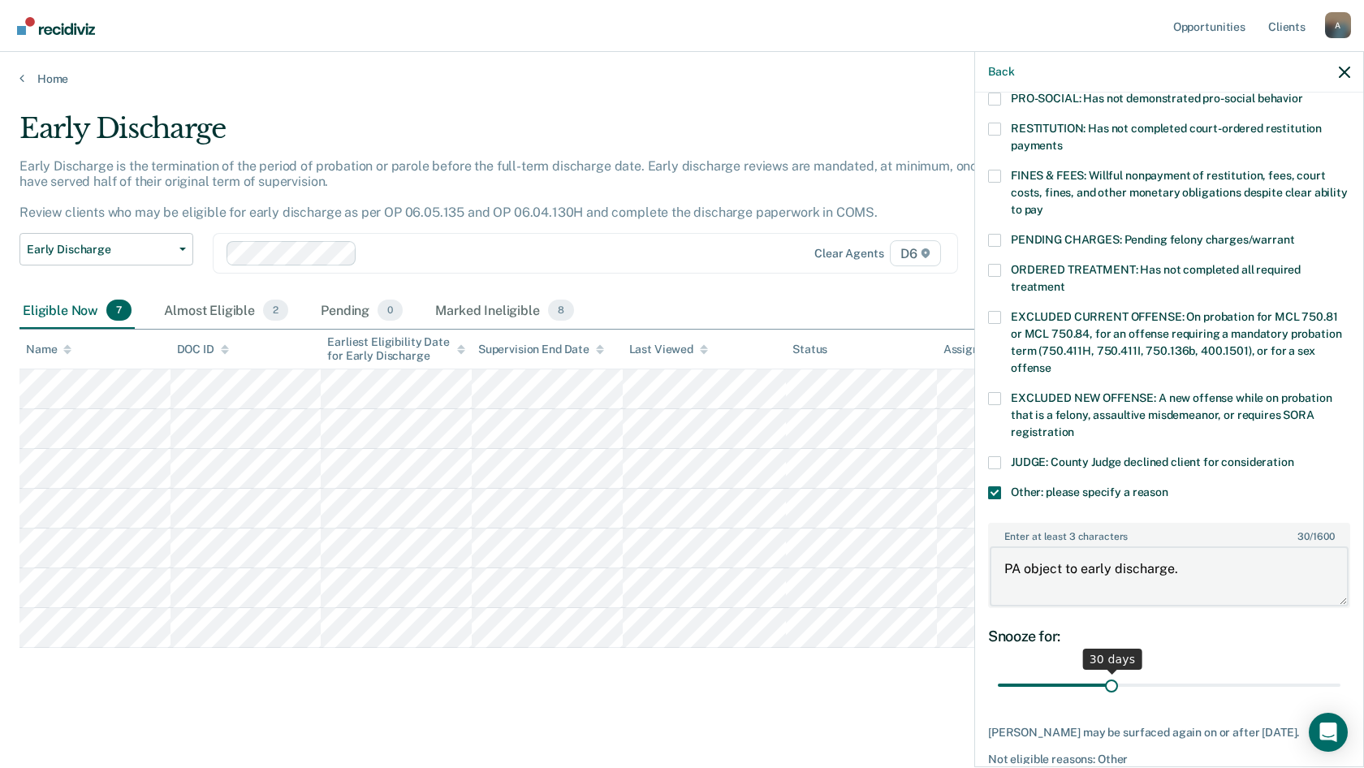 The width and height of the screenshot is (1364, 768). I want to click on div: Last Viewed, so click(668, 349).